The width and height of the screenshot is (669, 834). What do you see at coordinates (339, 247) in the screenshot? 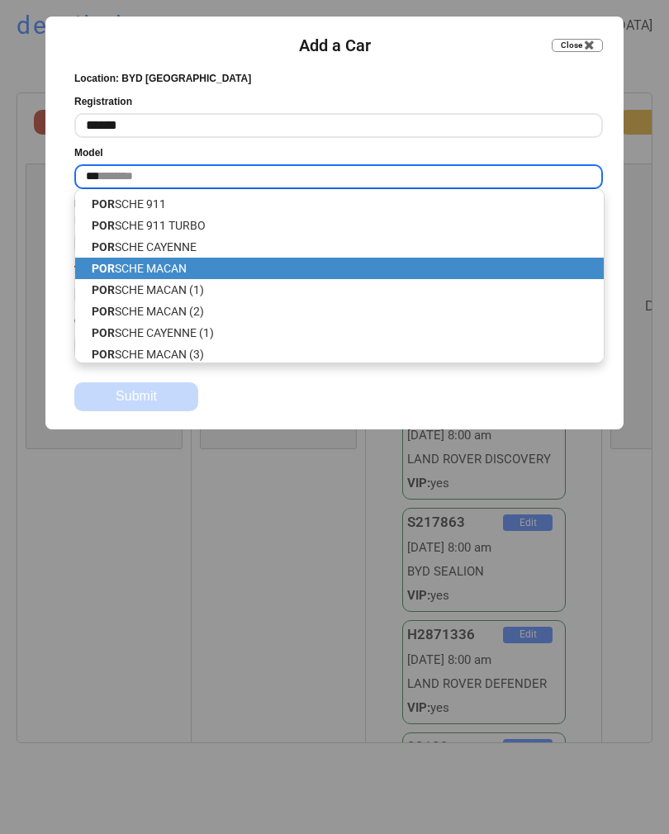
I see `p: SCHE CAYENNE` at bounding box center [339, 247].